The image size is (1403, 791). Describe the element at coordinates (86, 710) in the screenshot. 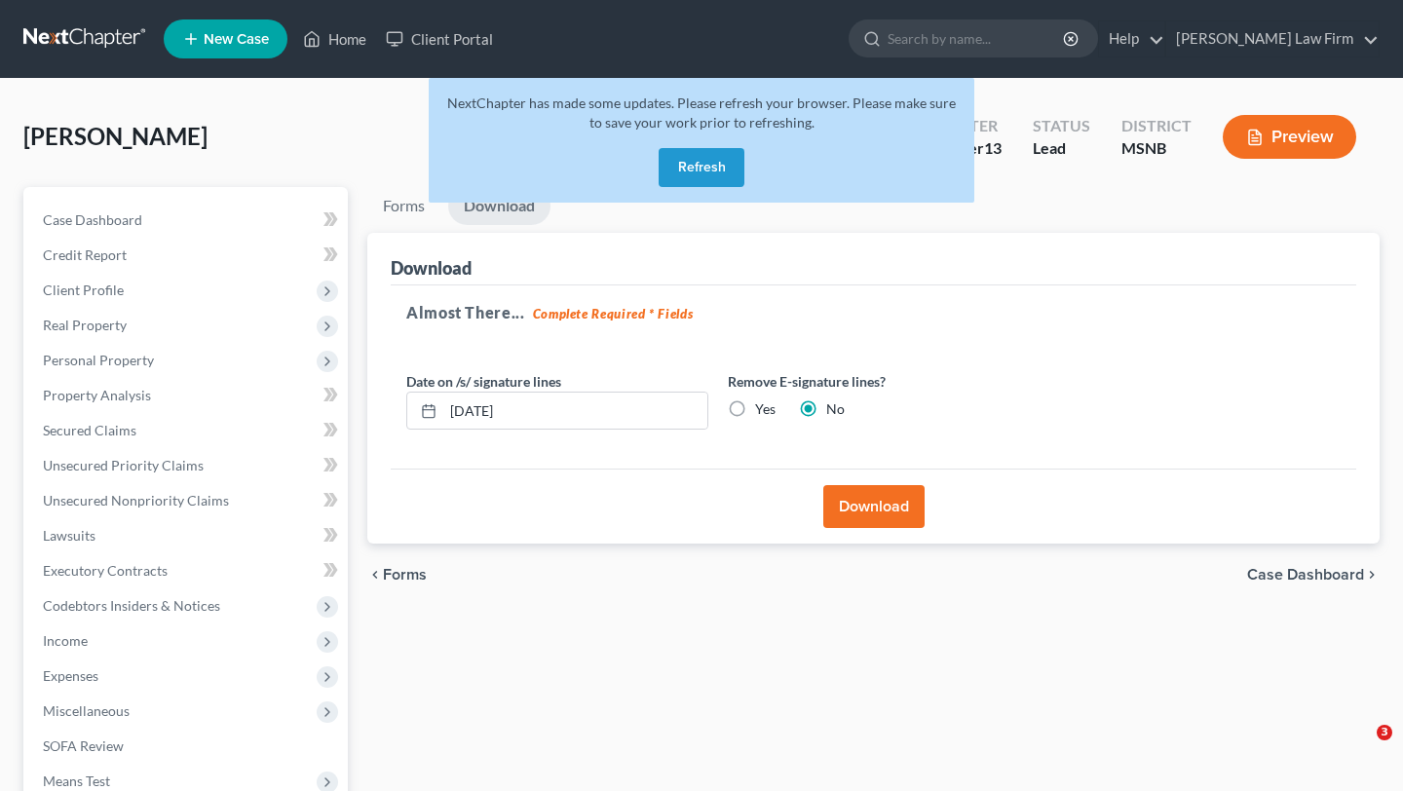

I see `span: Miscellaneous` at that location.